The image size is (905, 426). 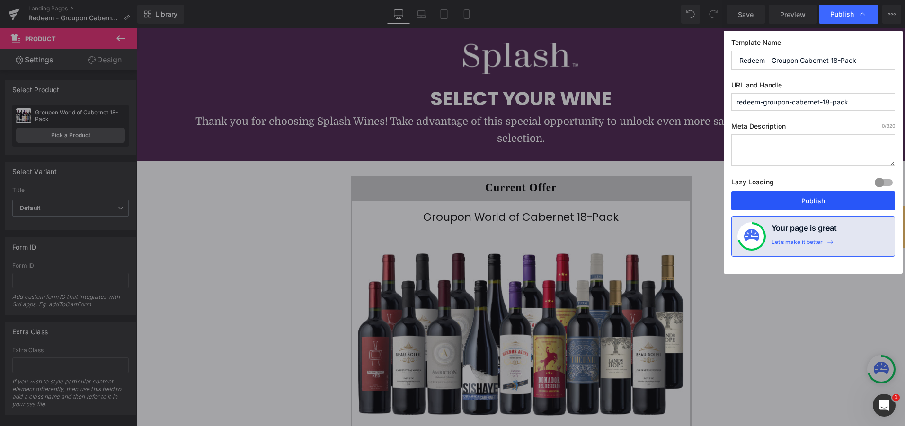 What do you see at coordinates (384, 189) in the screenshot?
I see `a: Groupon World of Cabernet 18-Pack` at bounding box center [384, 189].